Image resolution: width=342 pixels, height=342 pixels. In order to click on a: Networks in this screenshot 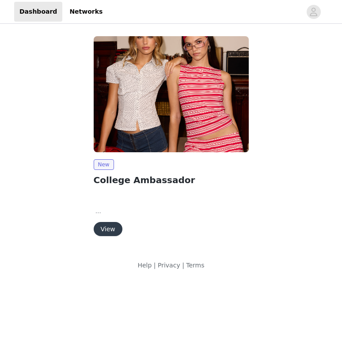, I will do `click(86, 11)`.